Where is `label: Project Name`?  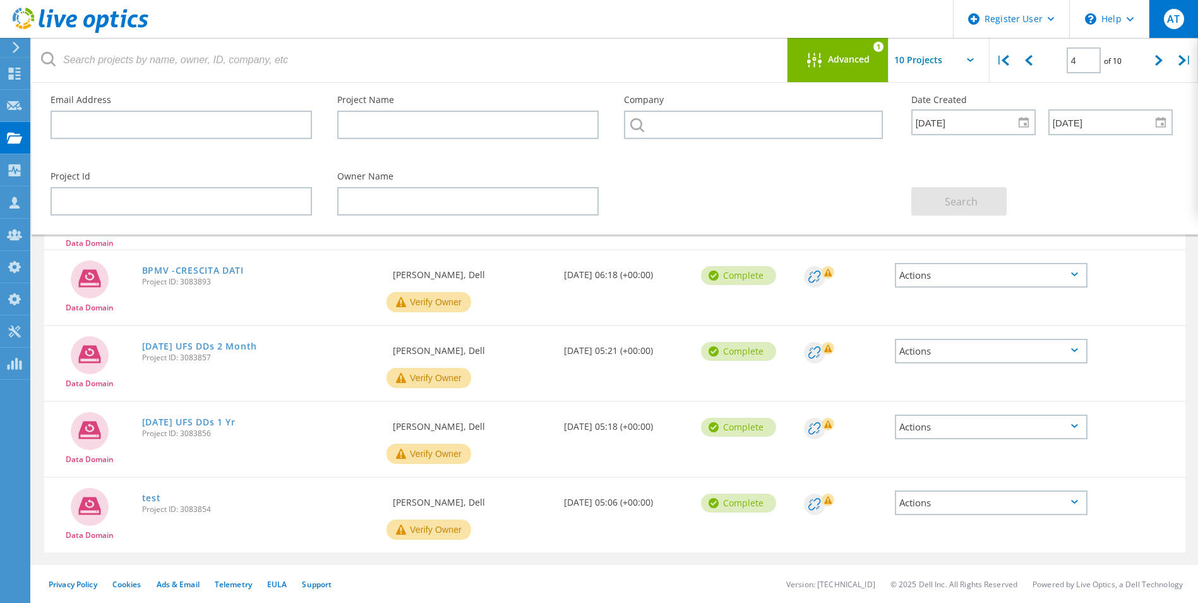 label: Project Name is located at coordinates (468, 100).